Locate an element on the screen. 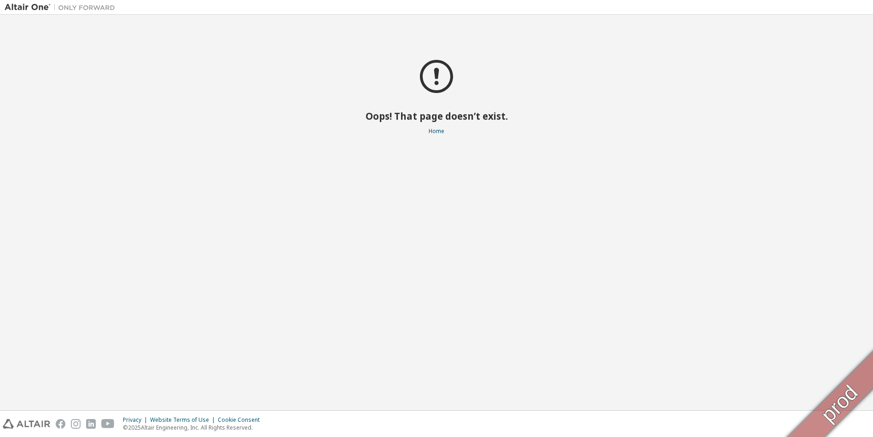  p: © 2025 Altair Engineering, Inc. All Rights Reserved. is located at coordinates (194, 427).